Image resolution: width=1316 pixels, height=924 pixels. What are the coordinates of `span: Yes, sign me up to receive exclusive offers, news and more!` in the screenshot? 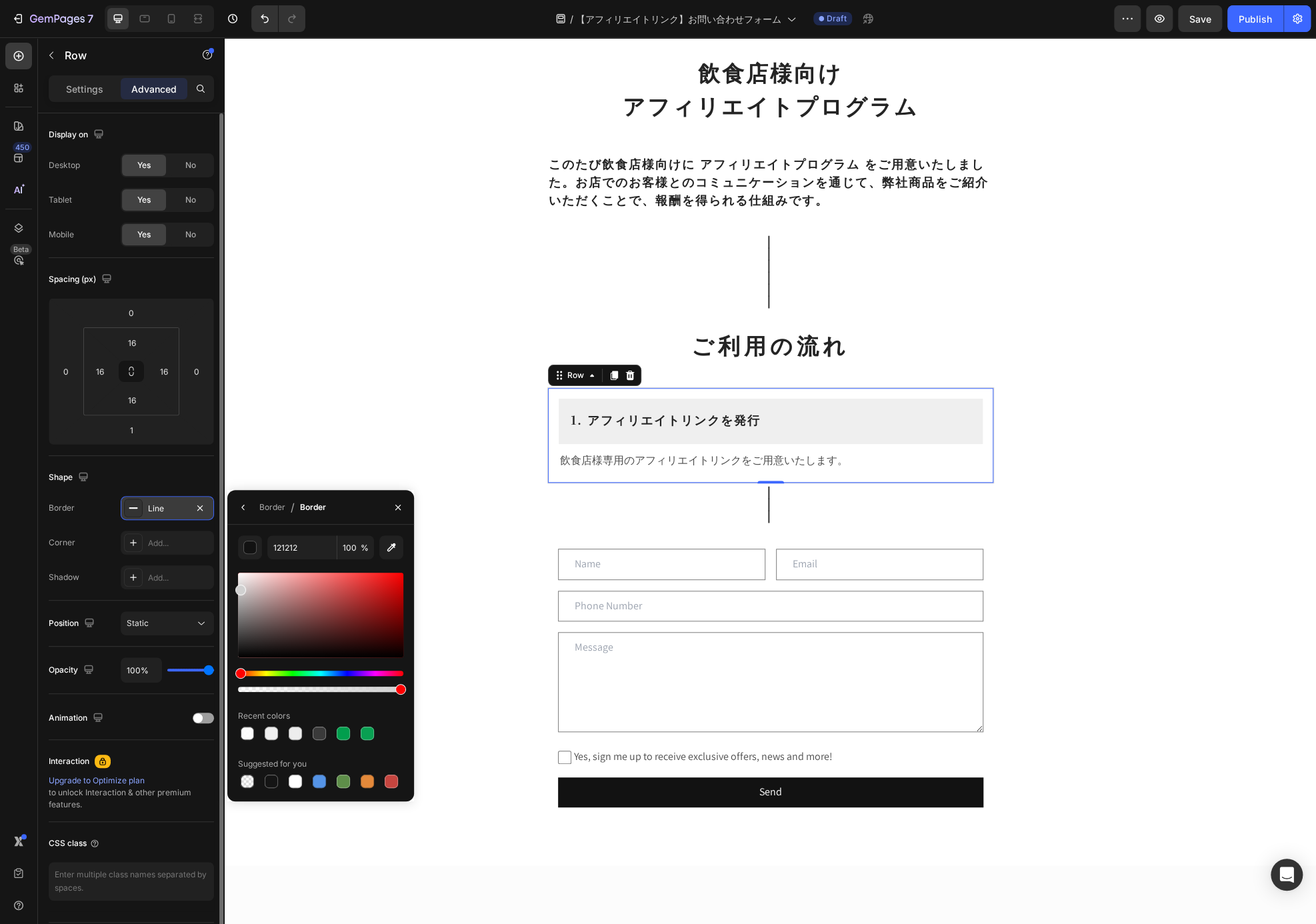 It's located at (552, 719).